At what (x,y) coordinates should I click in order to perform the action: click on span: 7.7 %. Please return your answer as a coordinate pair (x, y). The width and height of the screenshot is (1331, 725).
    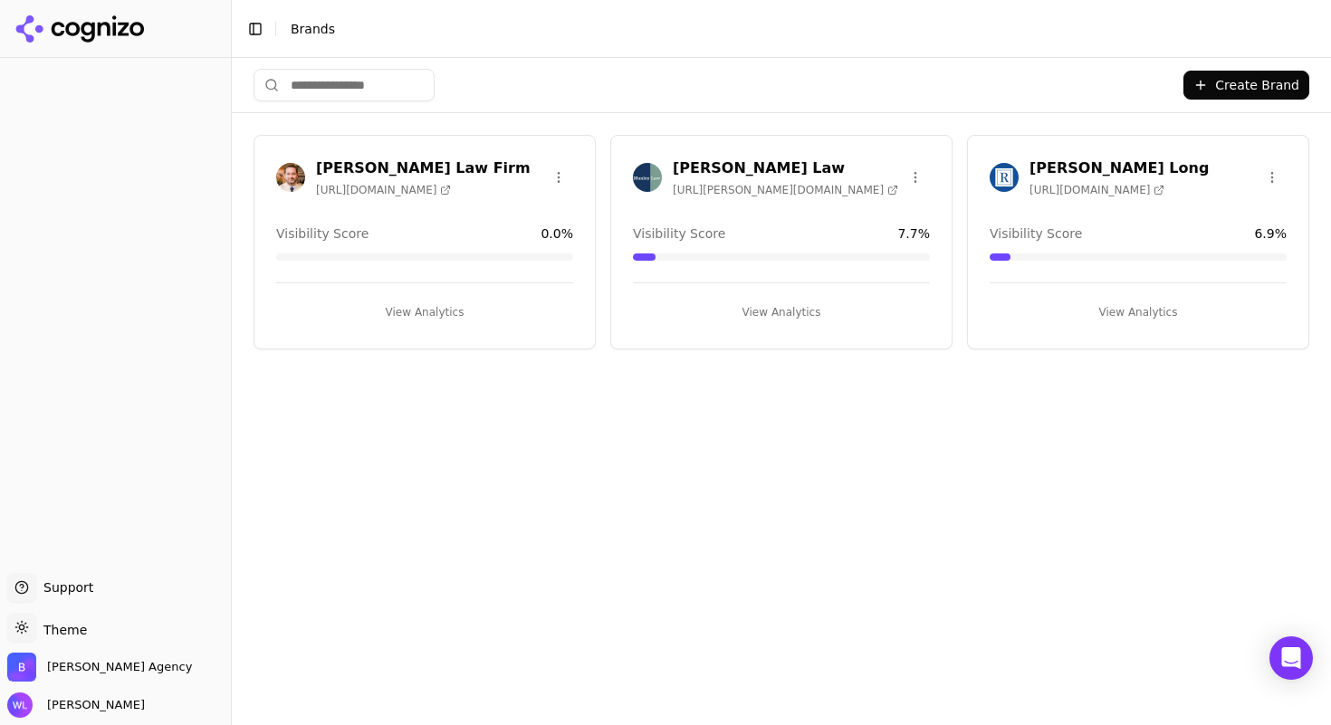
    Looking at the image, I should click on (914, 234).